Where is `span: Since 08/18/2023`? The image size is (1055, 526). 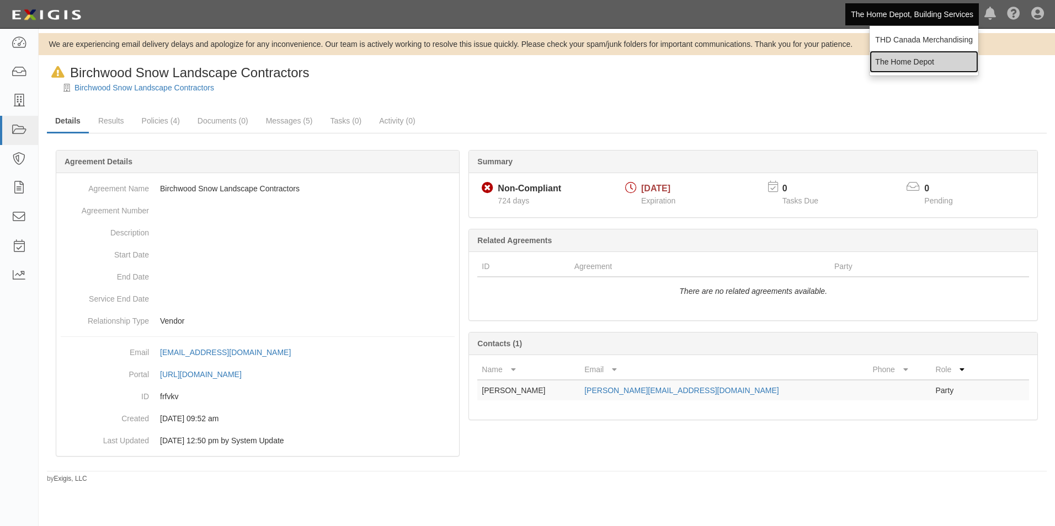
span: Since 08/18/2023 is located at coordinates (513, 201).